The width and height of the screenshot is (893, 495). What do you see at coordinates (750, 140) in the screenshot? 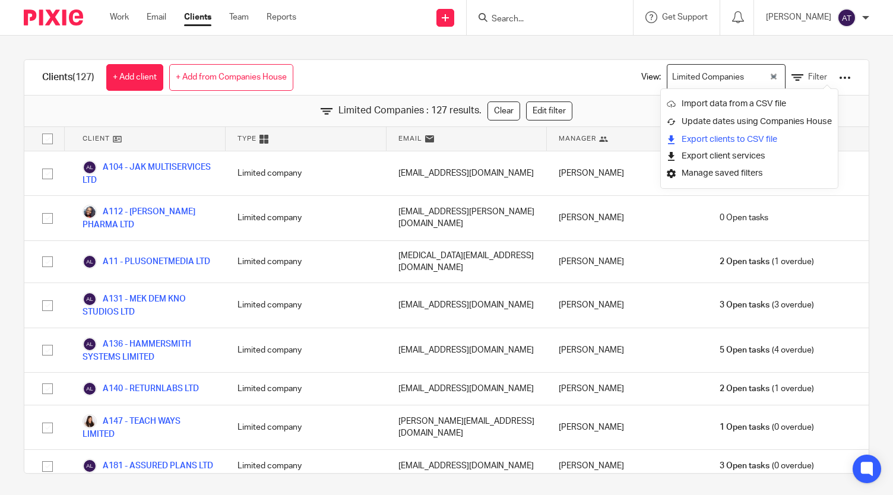
I see `a: Export clients to CSV file` at bounding box center [750, 140].